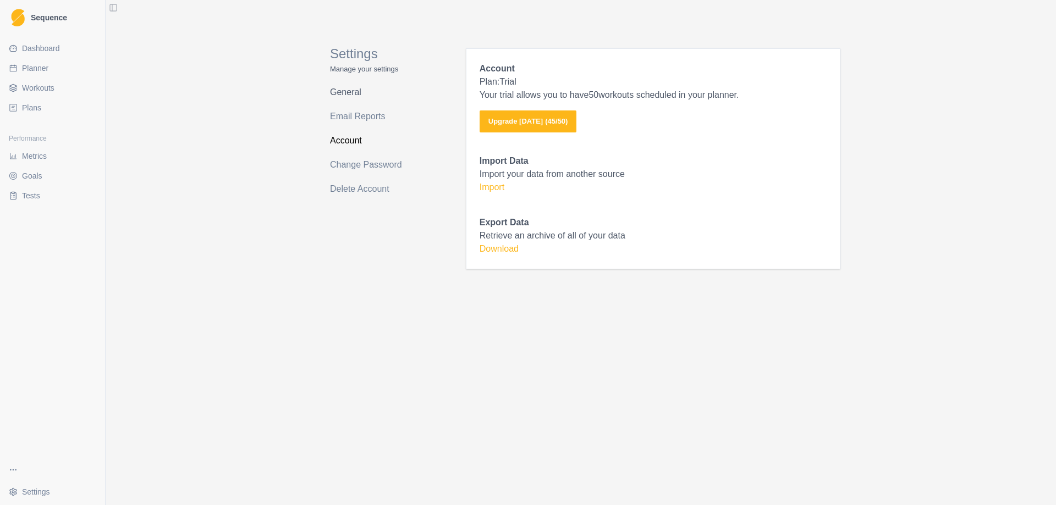 This screenshot has width=1056, height=505. I want to click on a: Import, so click(492, 187).